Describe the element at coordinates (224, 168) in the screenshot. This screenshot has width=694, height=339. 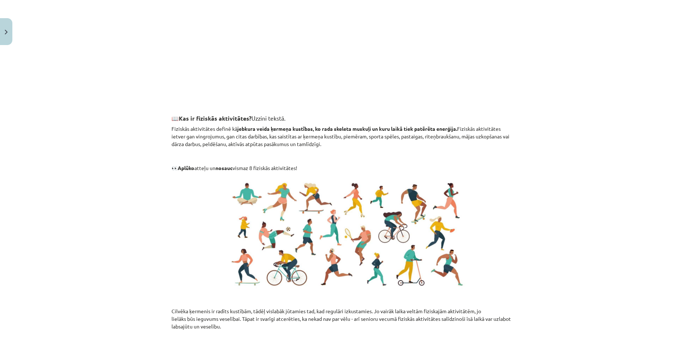
I see `strong: nosauc` at that location.